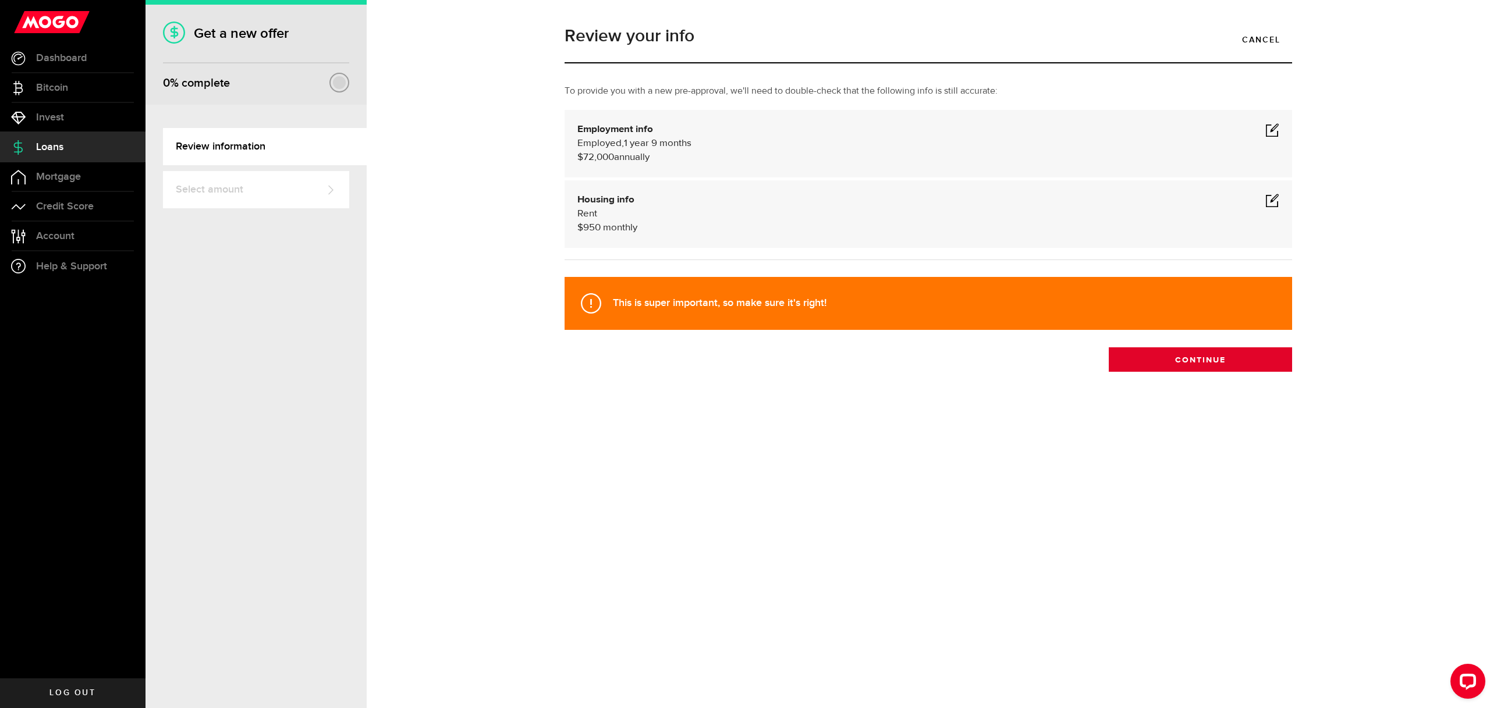  Describe the element at coordinates (599, 143) in the screenshot. I see `span: Employed` at that location.